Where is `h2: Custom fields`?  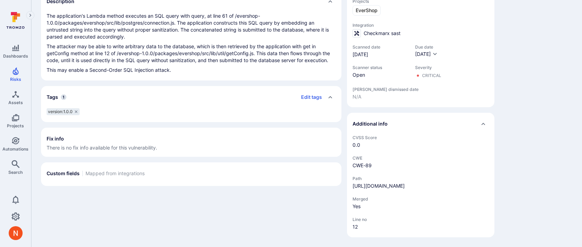
h2: Custom fields is located at coordinates (63, 174).